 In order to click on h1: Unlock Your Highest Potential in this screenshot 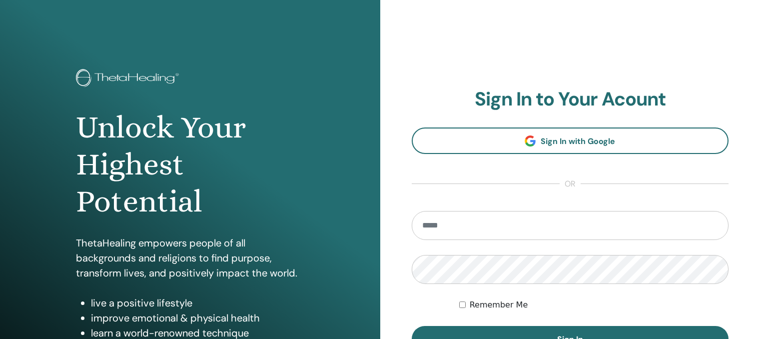, I will do `click(190, 164)`.